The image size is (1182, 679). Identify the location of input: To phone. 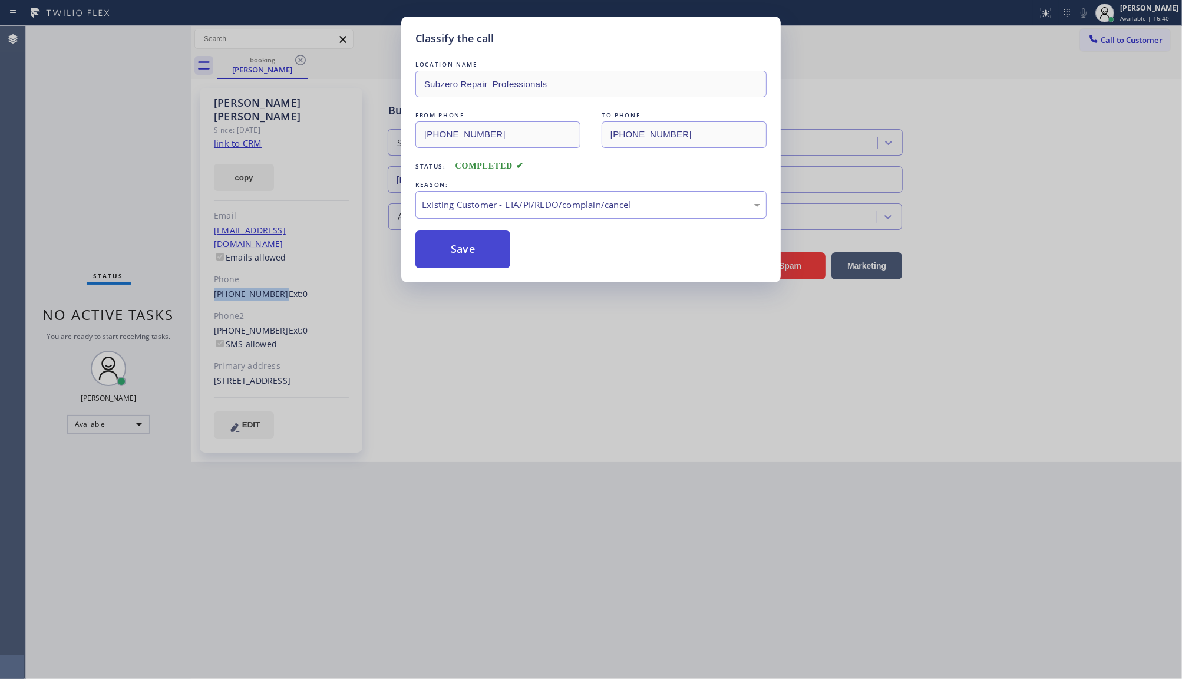
(684, 134).